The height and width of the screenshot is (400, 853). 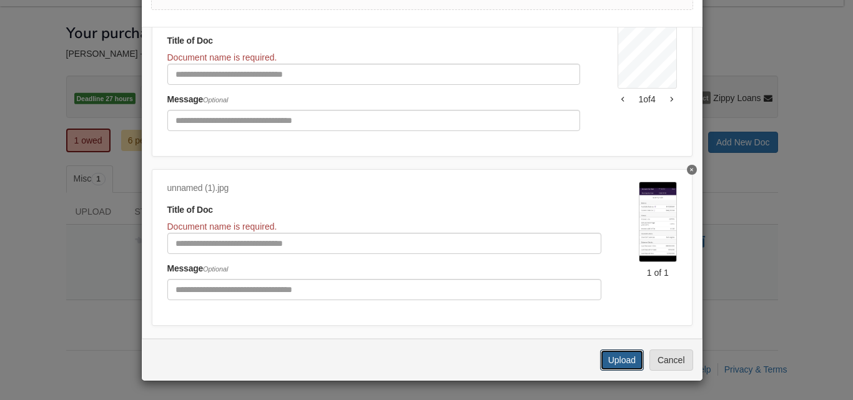 I want to click on div: 1 of 1, so click(x=657, y=273).